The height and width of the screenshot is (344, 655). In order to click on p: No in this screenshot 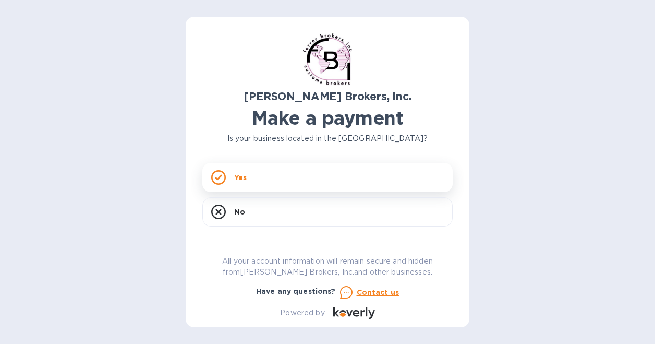, I will do `click(239, 212)`.